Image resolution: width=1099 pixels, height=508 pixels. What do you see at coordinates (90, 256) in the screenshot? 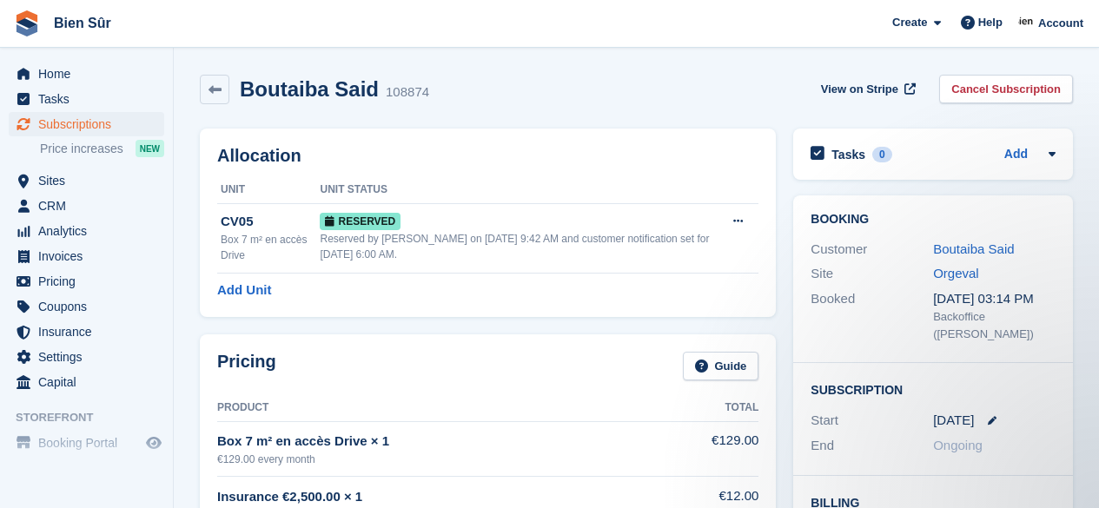
I see `span: Invoices` at bounding box center [90, 256].